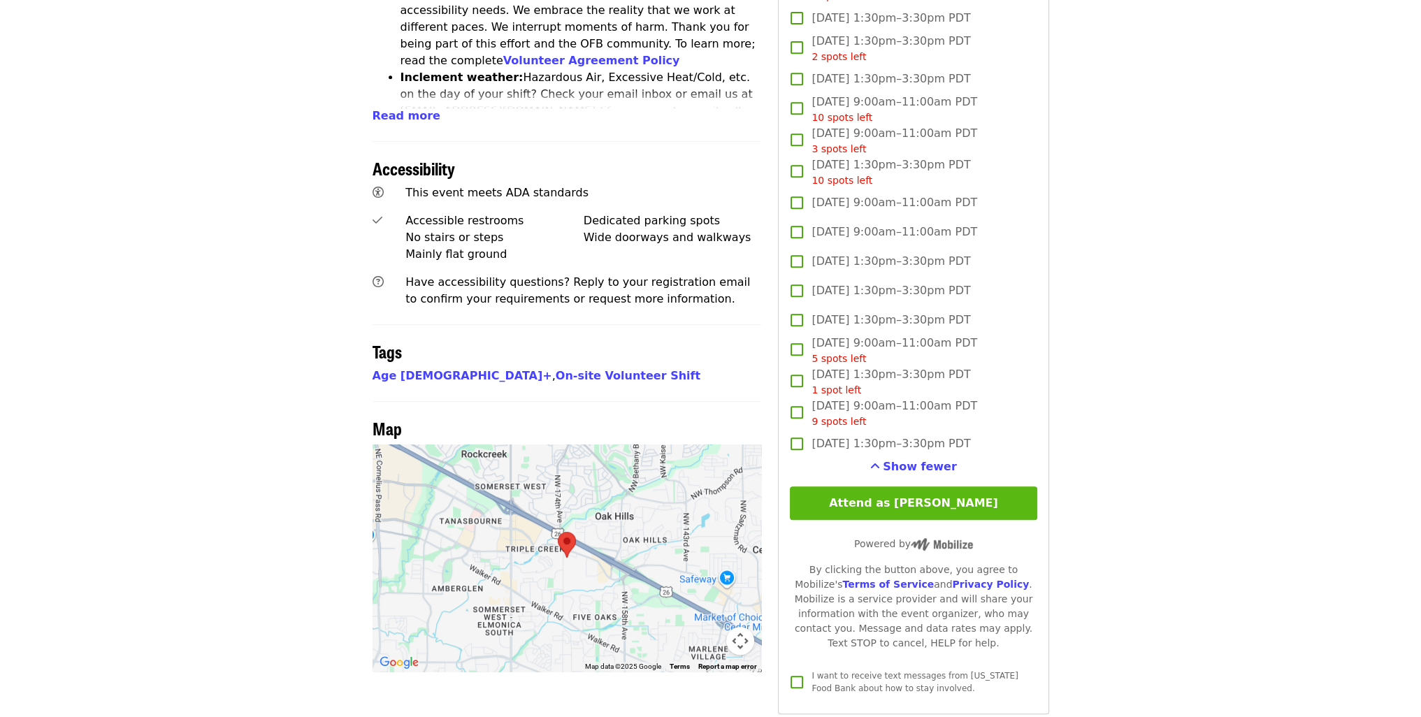 This screenshot has width=1421, height=717. I want to click on span: Tags, so click(387, 351).